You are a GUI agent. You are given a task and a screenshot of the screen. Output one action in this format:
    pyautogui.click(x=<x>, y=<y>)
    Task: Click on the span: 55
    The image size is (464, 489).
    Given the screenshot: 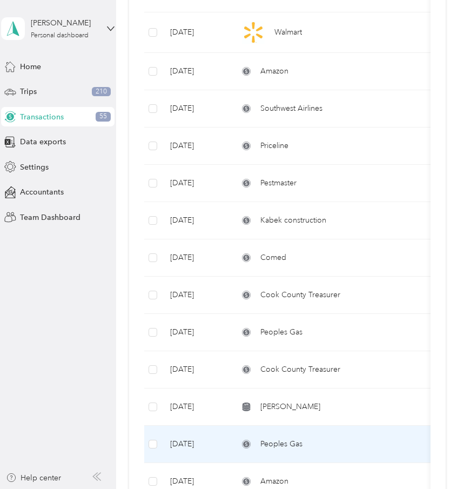 What is the action you would take?
    pyautogui.click(x=103, y=117)
    